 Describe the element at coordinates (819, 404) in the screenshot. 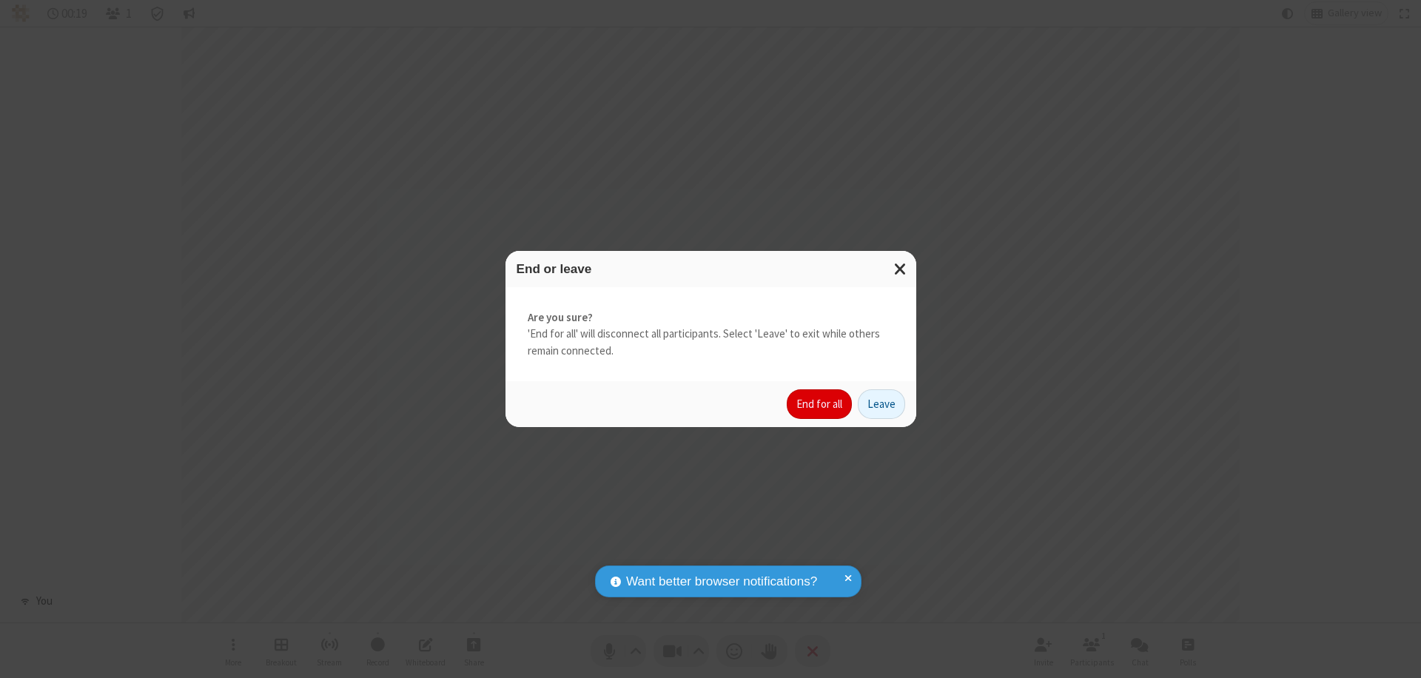

I see `button: End for all` at that location.